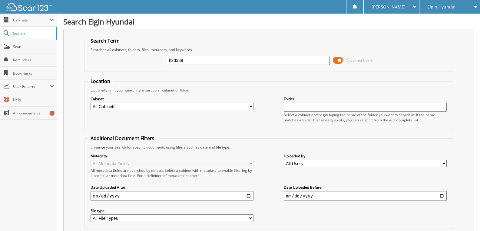 This screenshot has height=231, width=480. I want to click on label: Folder, so click(365, 99).